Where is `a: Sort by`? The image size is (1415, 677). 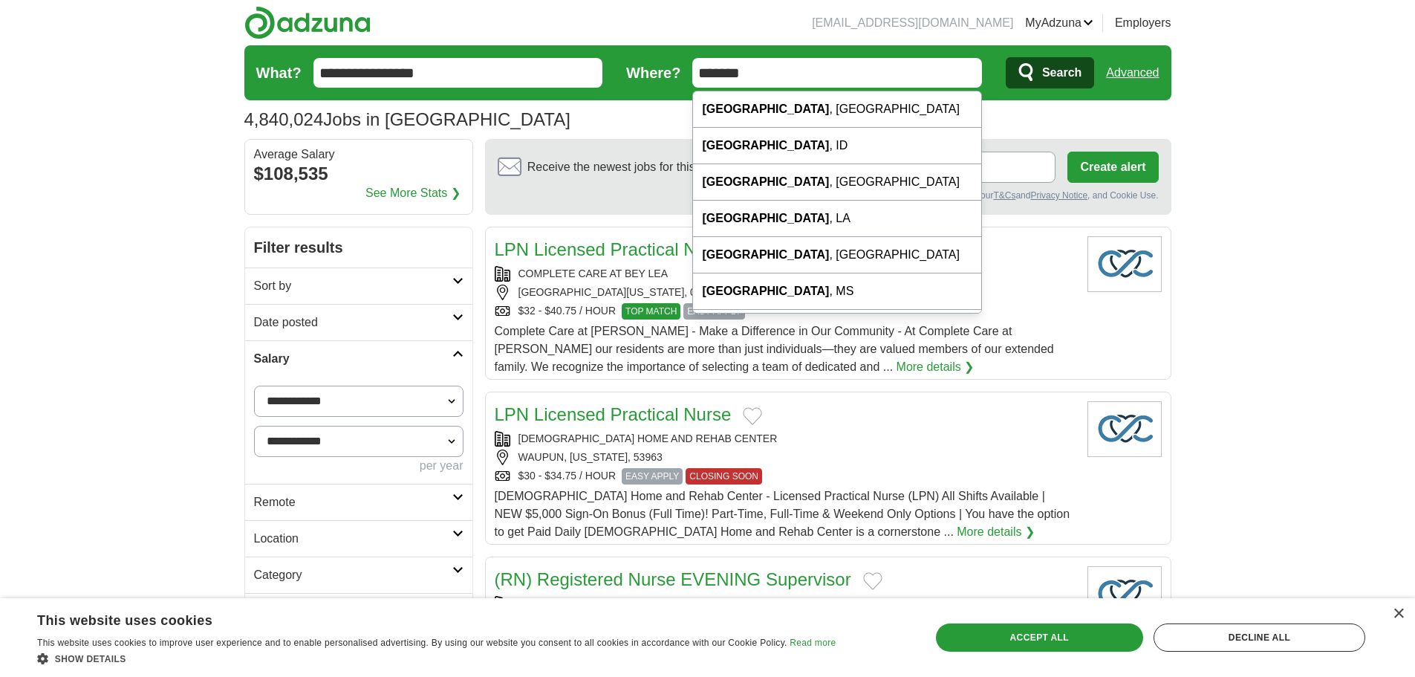 a: Sort by is located at coordinates (359, 285).